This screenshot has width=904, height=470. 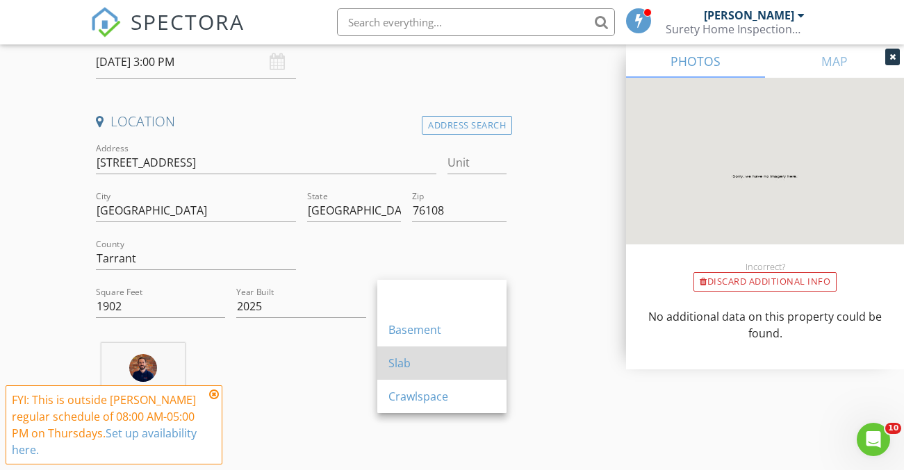 I want to click on input: Select date, so click(x=196, y=62).